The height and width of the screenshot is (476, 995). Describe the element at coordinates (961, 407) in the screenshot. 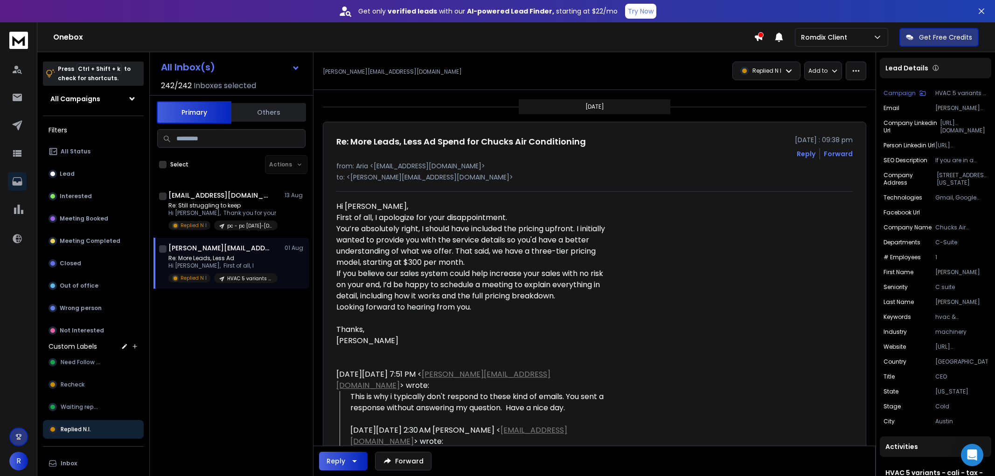

I see `p: Cold` at that location.